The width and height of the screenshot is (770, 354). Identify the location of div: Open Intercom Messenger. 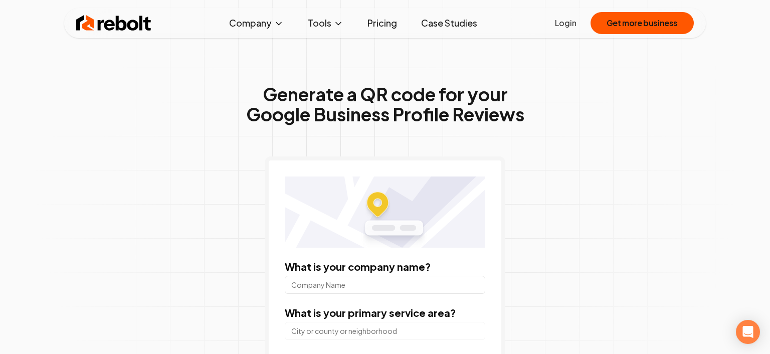
(748, 332).